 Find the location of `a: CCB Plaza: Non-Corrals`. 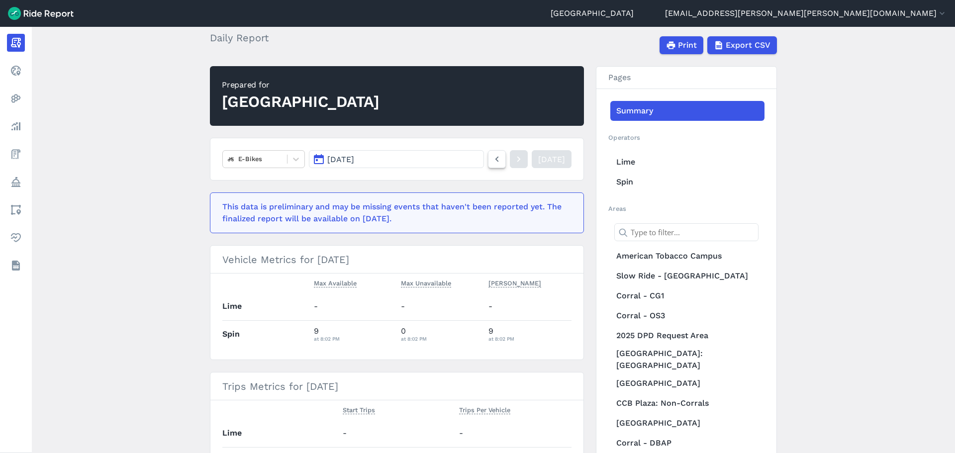

a: CCB Plaza: Non-Corrals is located at coordinates (687, 403).